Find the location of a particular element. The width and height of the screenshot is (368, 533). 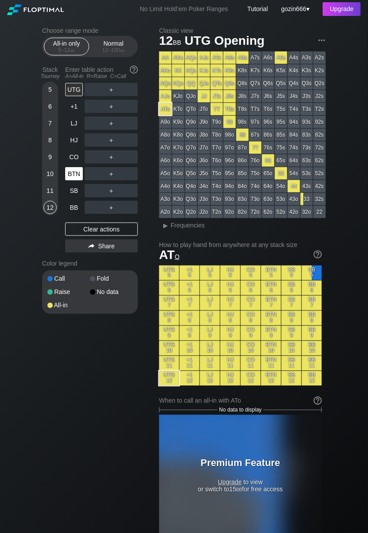

div: UTG 6 is located at coordinates (169, 288).